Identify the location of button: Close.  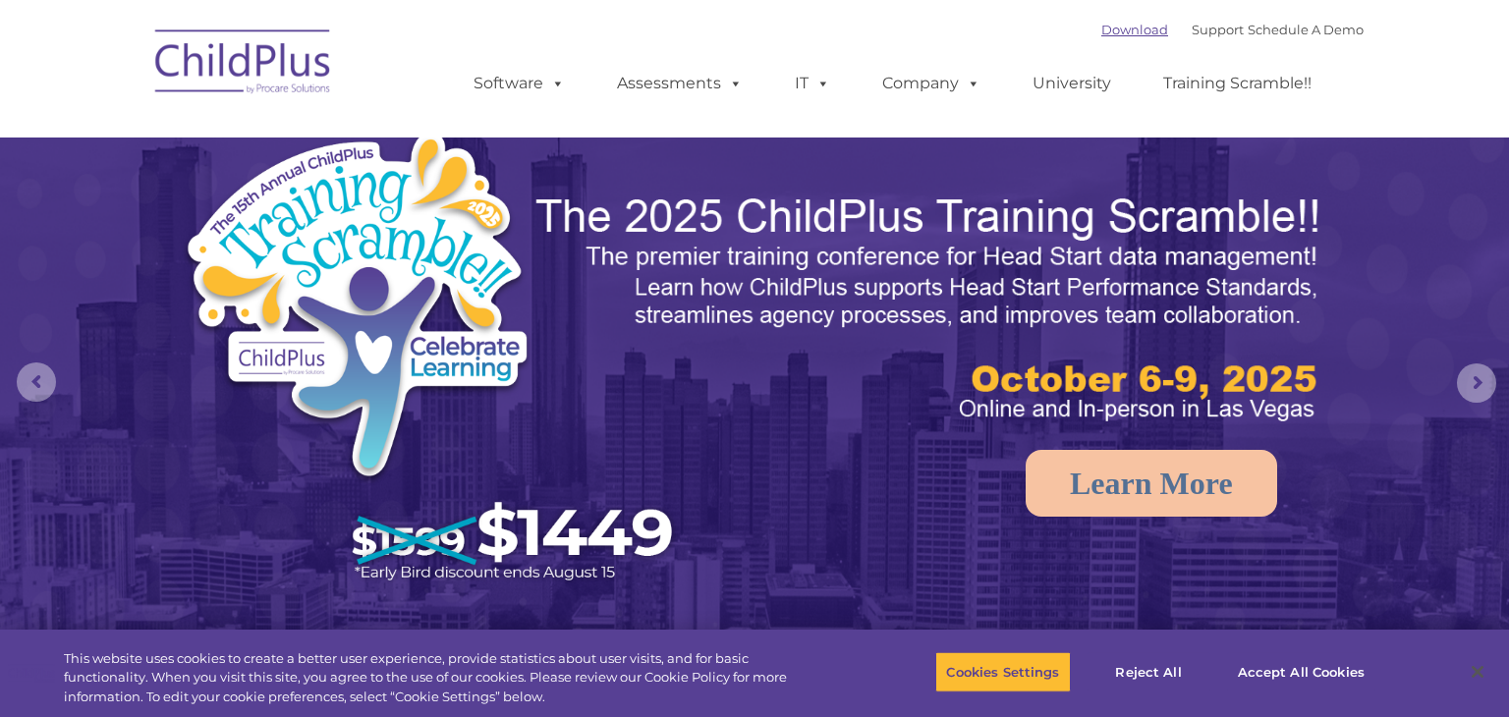
(1478, 672).